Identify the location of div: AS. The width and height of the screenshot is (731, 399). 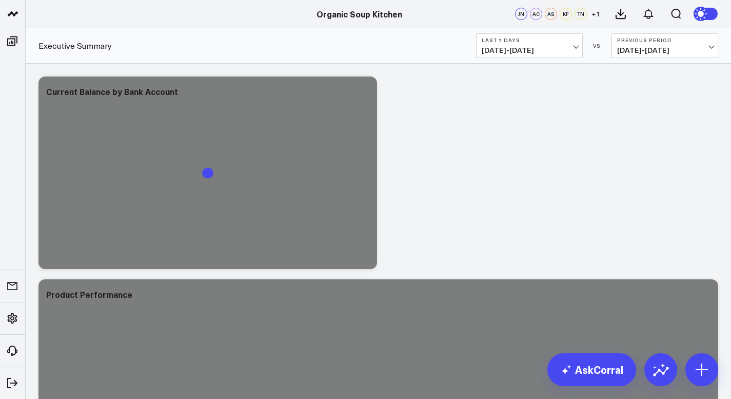
(551, 14).